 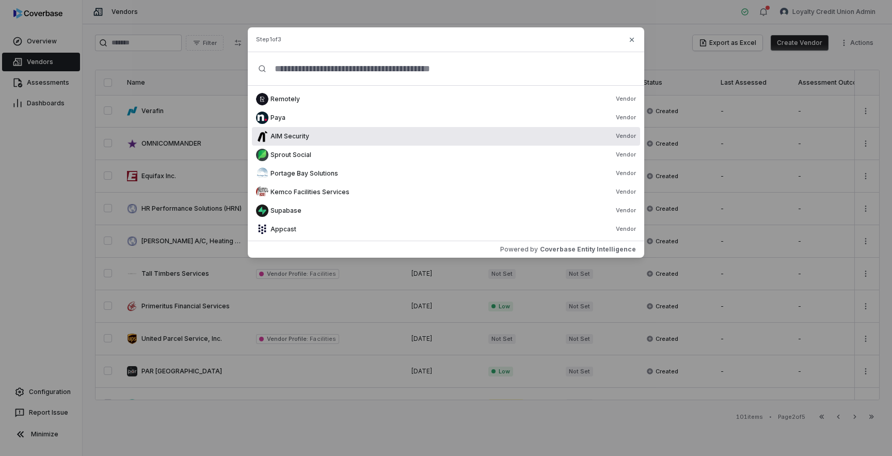 What do you see at coordinates (519, 249) in the screenshot?
I see `span: Powered by` at bounding box center [519, 249].